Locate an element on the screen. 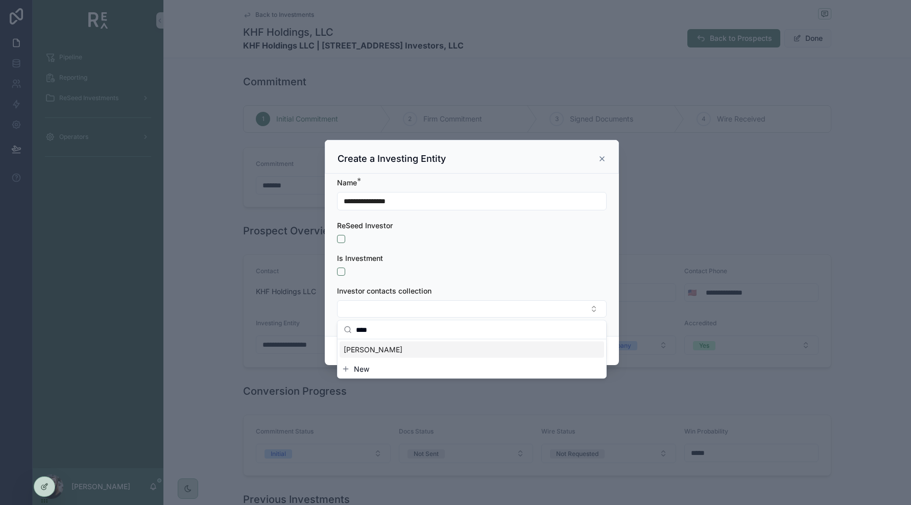 This screenshot has width=911, height=505. span: Name is located at coordinates (347, 182).